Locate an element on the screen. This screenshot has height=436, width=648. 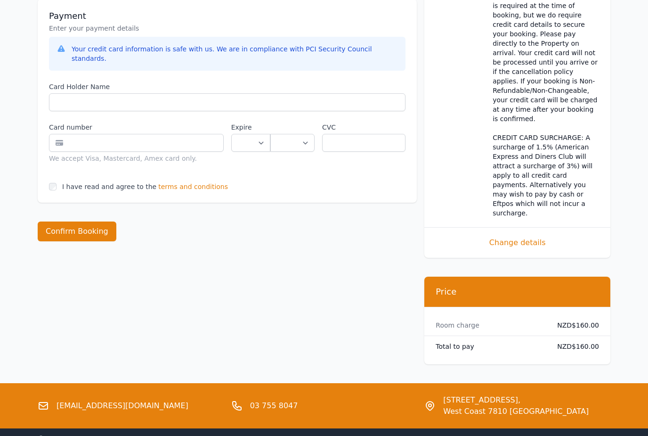
span: terms and conditions is located at coordinates (193, 187).